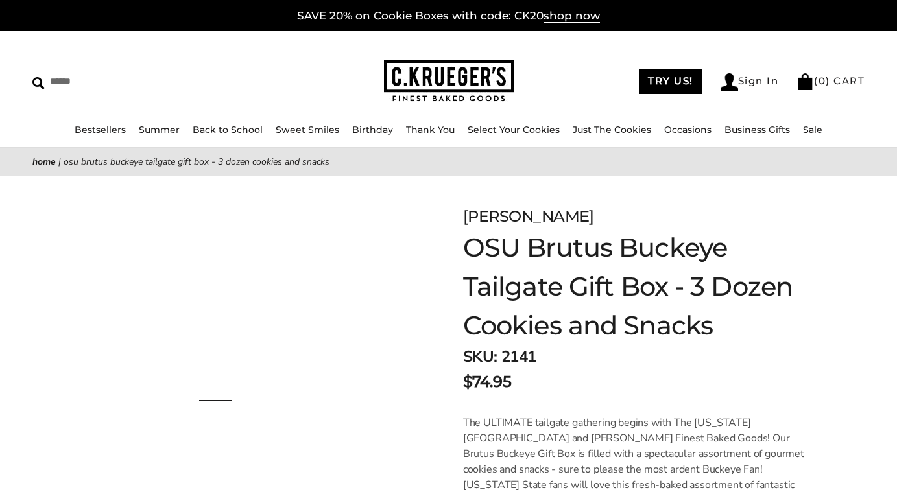 Image resolution: width=897 pixels, height=492 pixels. What do you see at coordinates (480, 357) in the screenshot?
I see `strong: SKU:` at bounding box center [480, 357].